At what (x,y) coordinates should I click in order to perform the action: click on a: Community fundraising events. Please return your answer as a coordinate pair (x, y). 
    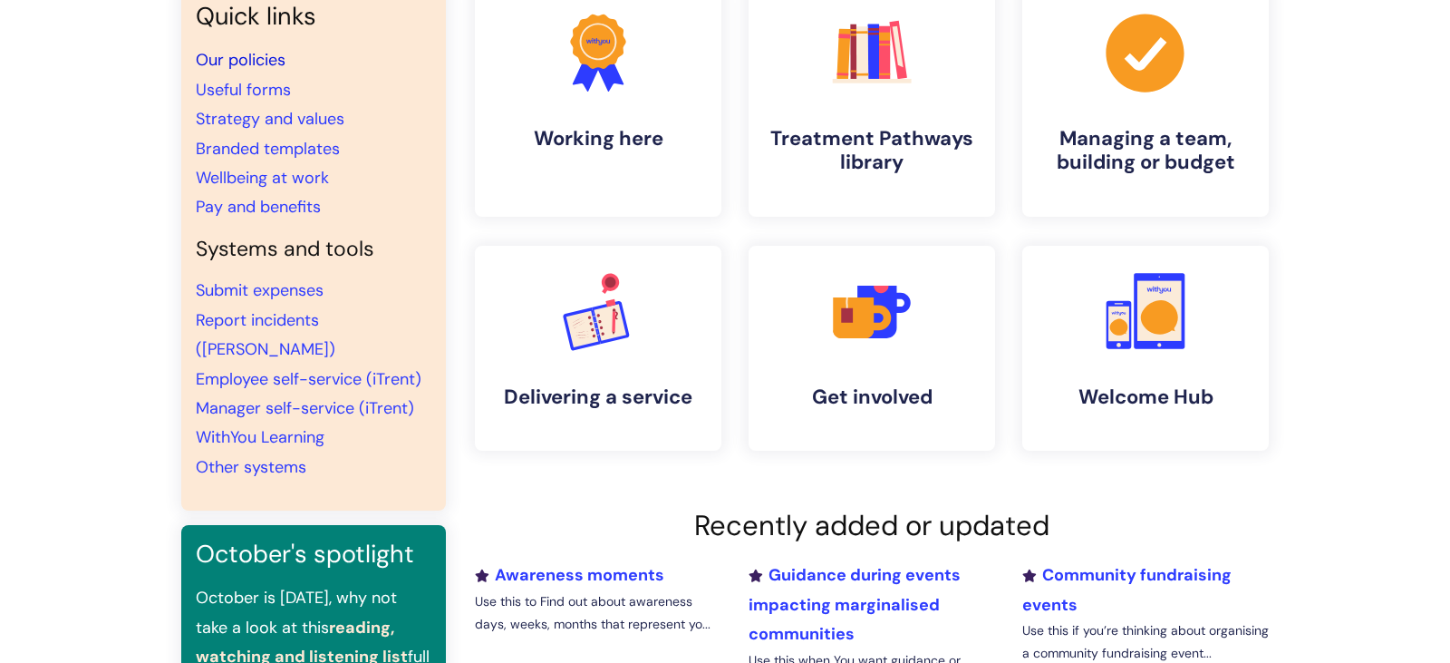
    Looking at the image, I should click on (1127, 589).